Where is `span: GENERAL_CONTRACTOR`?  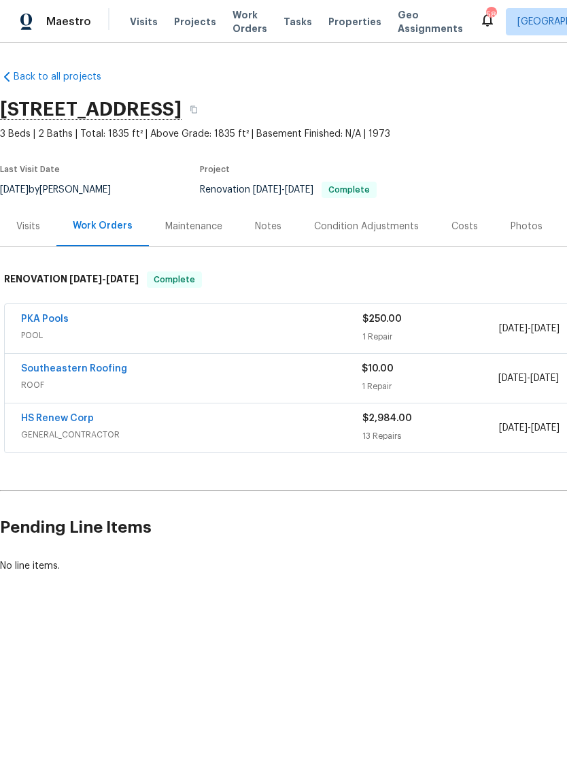 span: GENERAL_CONTRACTOR is located at coordinates (192, 435).